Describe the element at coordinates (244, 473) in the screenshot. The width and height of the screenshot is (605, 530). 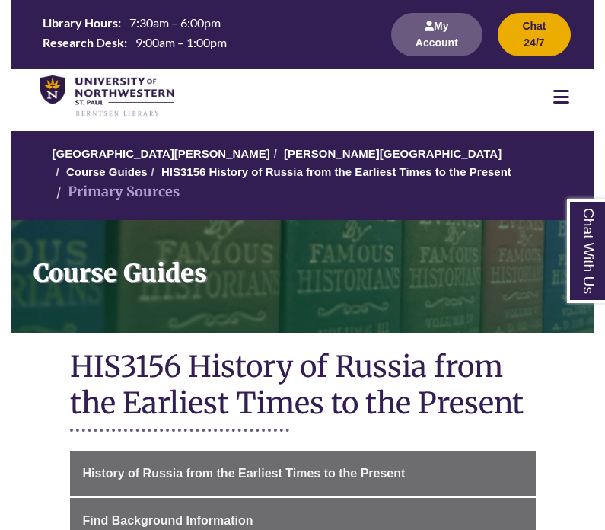
I see `span: History of Russia from the Earliest Times to the Present` at that location.